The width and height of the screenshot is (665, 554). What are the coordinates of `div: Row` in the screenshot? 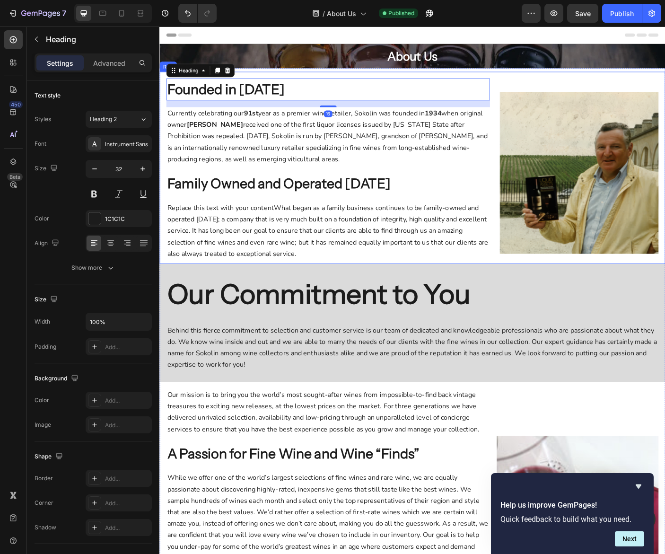 It's located at (9, 45).